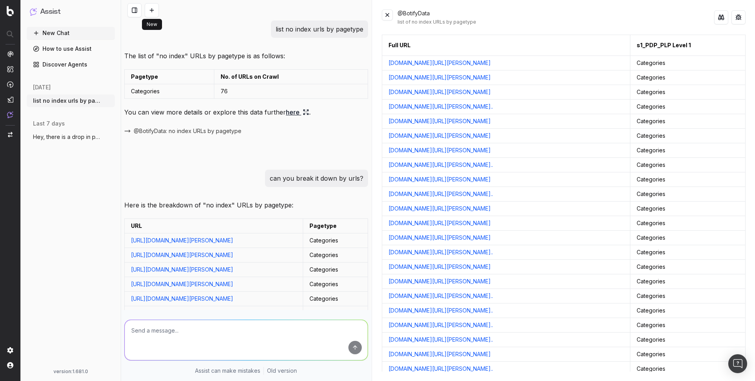  Describe the element at coordinates (10, 135) in the screenshot. I see `img: Switch project` at that location.